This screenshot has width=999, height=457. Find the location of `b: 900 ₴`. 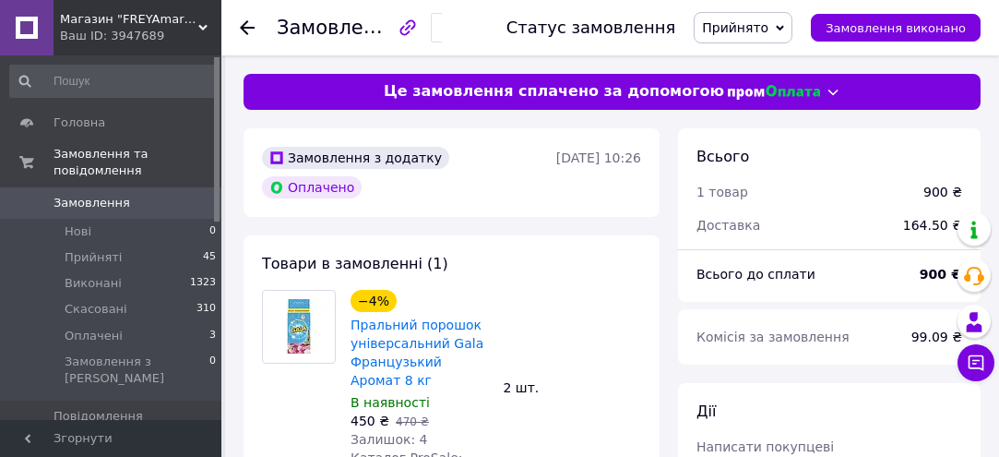

b: 900 ₴ is located at coordinates (941, 274).